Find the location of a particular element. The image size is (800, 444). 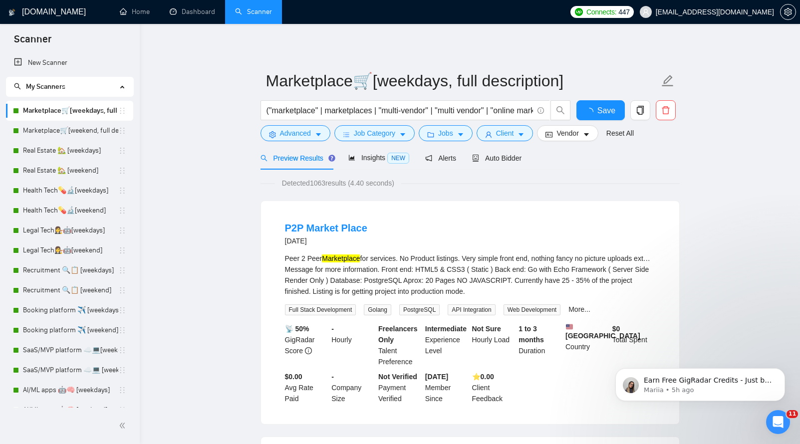

span: 447 is located at coordinates (624, 12).